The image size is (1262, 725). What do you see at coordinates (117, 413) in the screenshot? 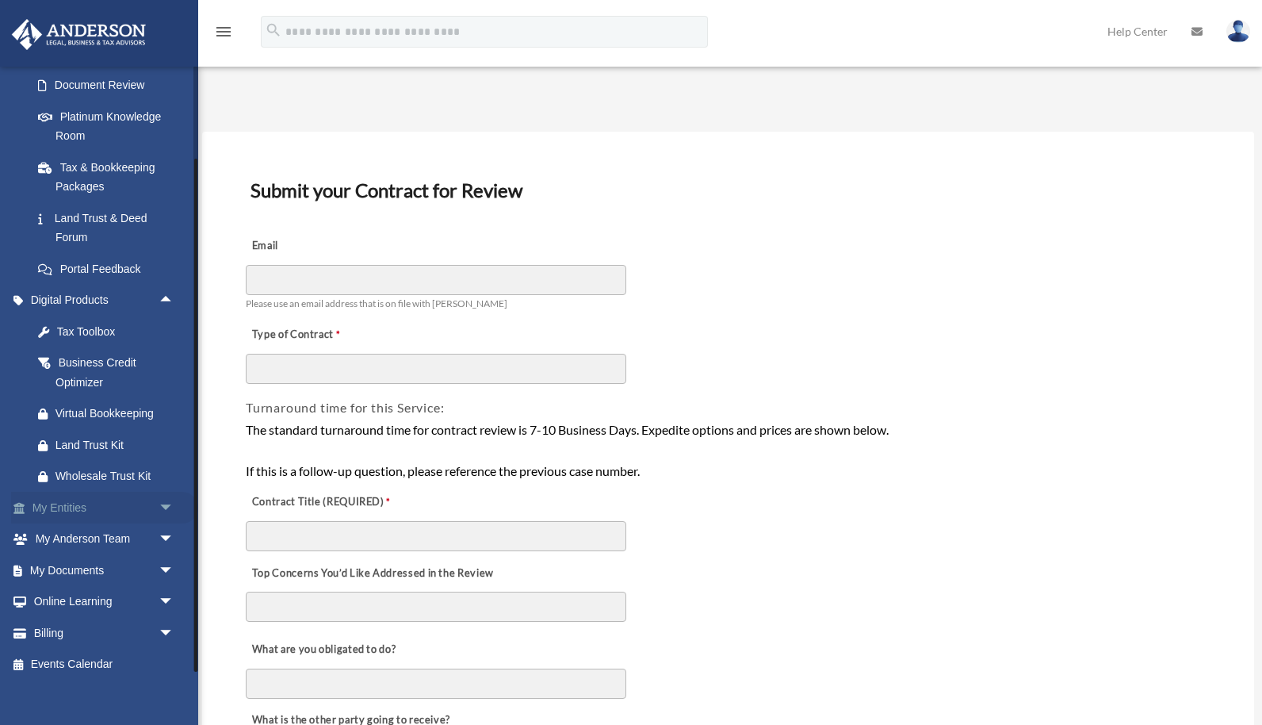
I see `div: Virtual Bookkeeping` at bounding box center [117, 413].